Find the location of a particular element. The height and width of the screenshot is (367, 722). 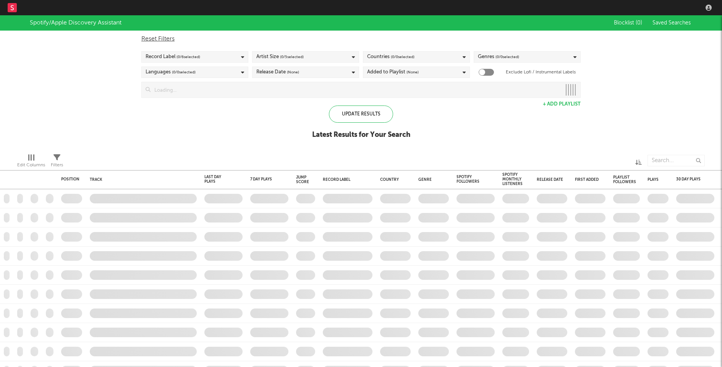

div: 30 Day Plays is located at coordinates (690, 179).